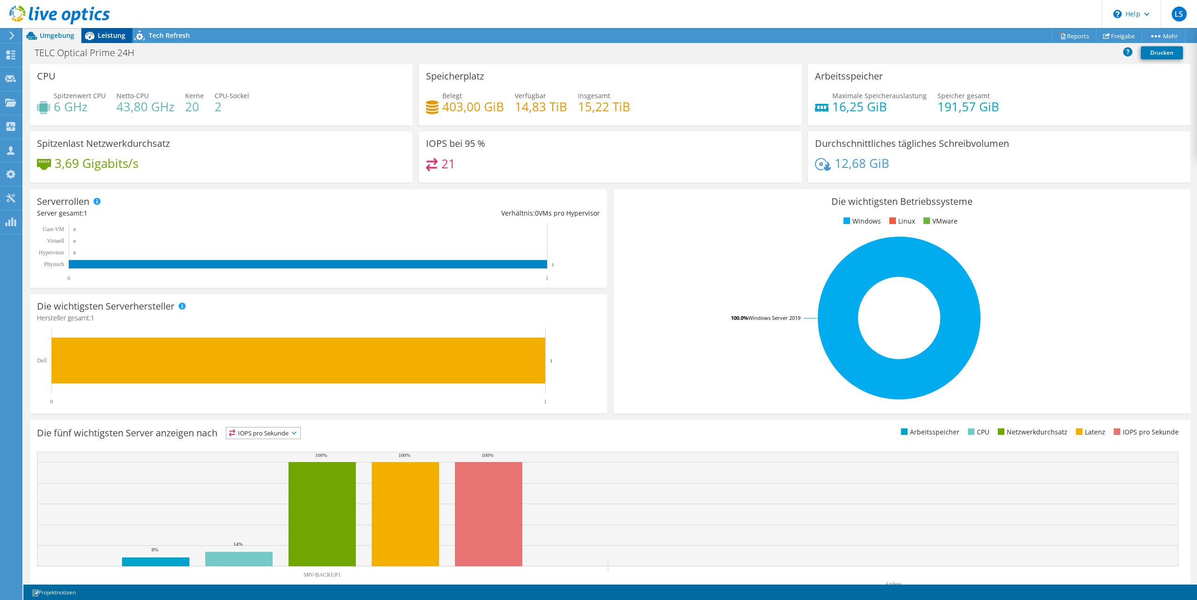 The width and height of the screenshot is (1197, 600). I want to click on span: Leistung, so click(111, 35).